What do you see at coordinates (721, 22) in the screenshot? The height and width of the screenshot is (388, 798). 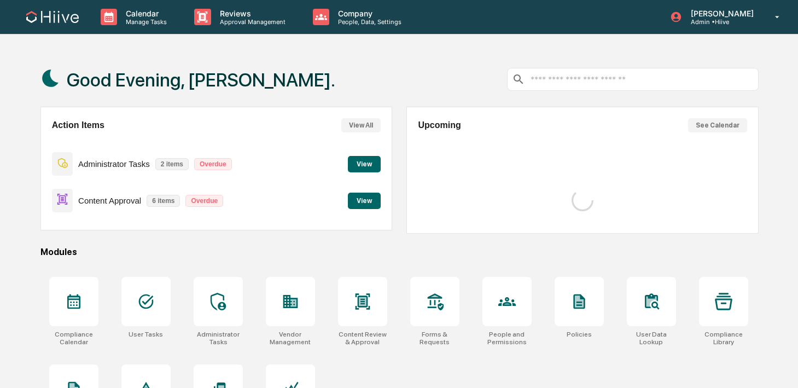 I see `p: Admin • Hiive` at bounding box center [721, 22].